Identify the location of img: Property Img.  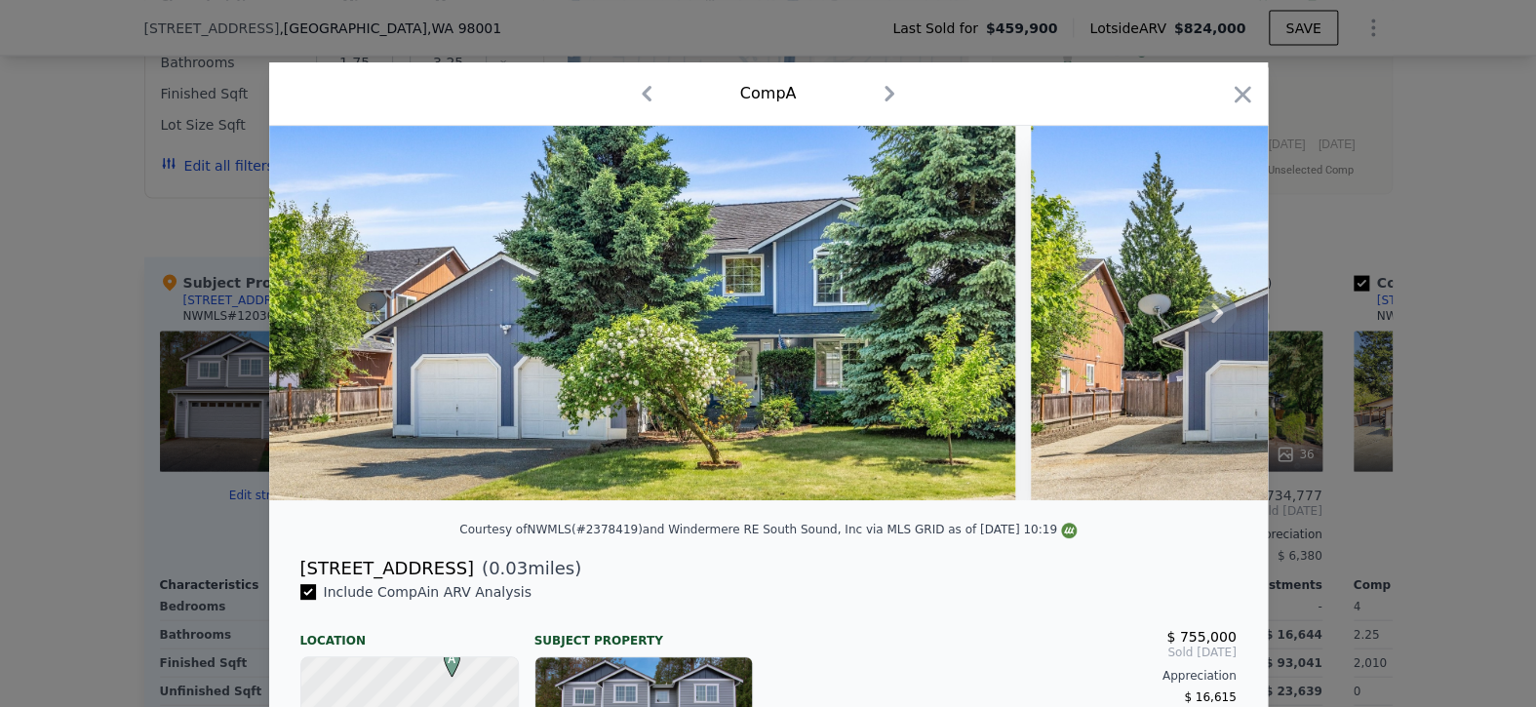
(642, 313).